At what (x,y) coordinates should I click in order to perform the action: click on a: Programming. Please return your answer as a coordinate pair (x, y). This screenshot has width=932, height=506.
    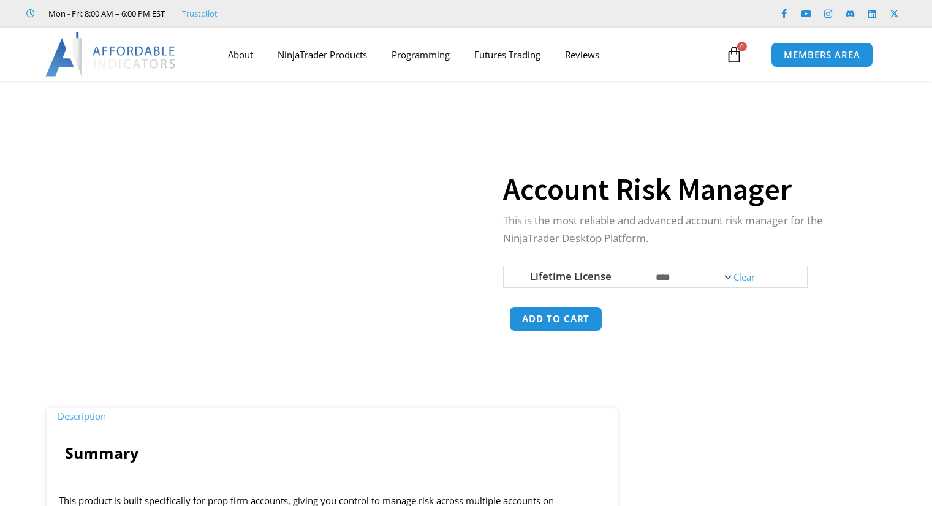
    Looking at the image, I should click on (420, 55).